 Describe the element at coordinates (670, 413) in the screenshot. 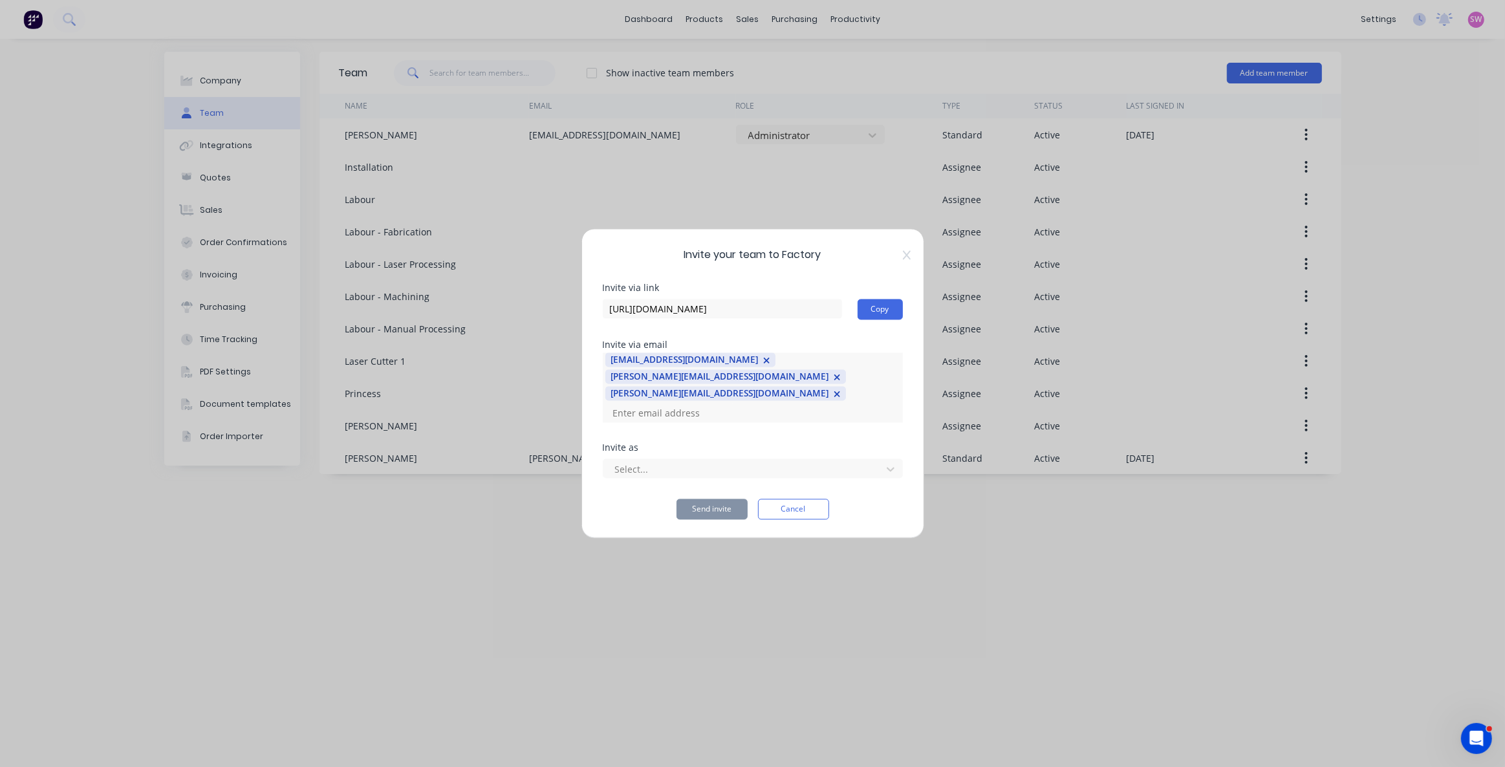

I see `input: Enter email address` at that location.